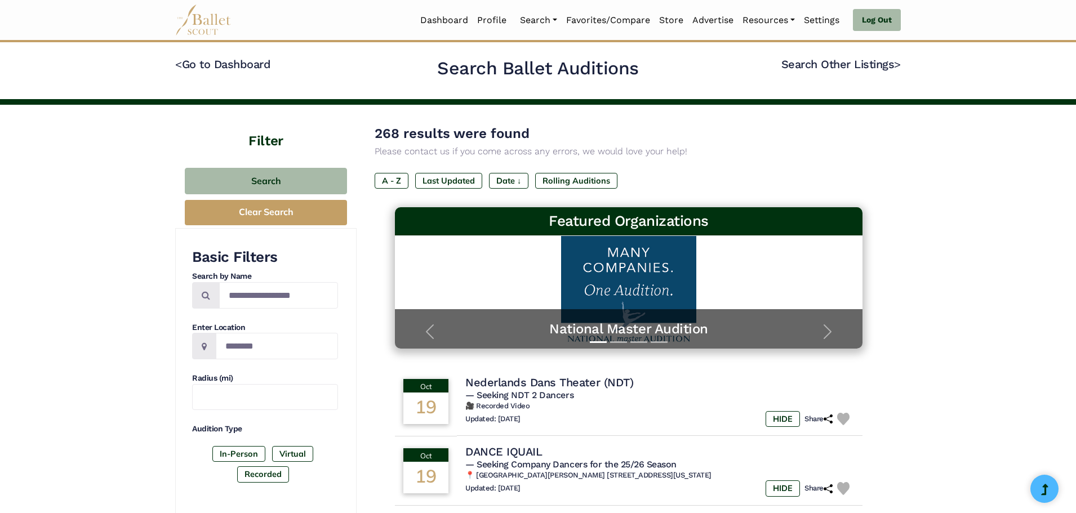  Describe the element at coordinates (659, 342) in the screenshot. I see `button: Slide 4` at that location.